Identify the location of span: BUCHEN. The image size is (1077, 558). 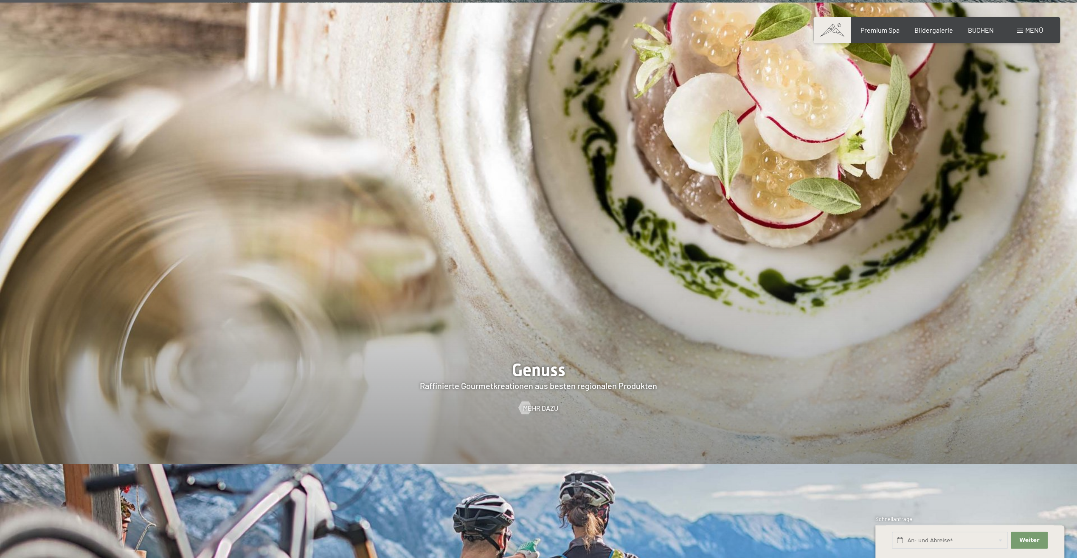
(981, 30).